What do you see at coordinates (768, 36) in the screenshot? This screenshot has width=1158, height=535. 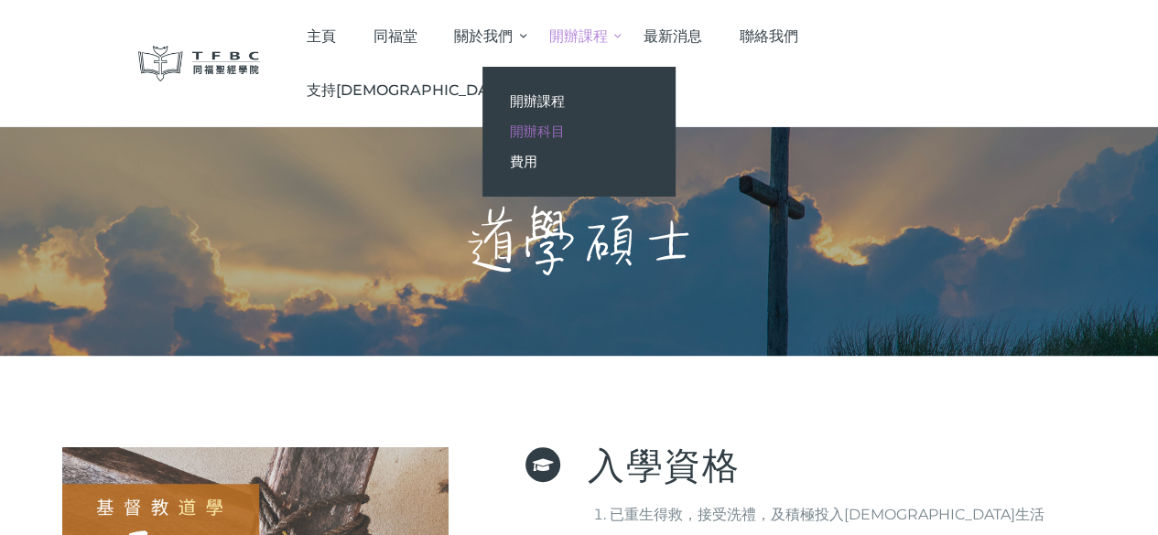 I see `a: 聯絡我們` at bounding box center [768, 36].